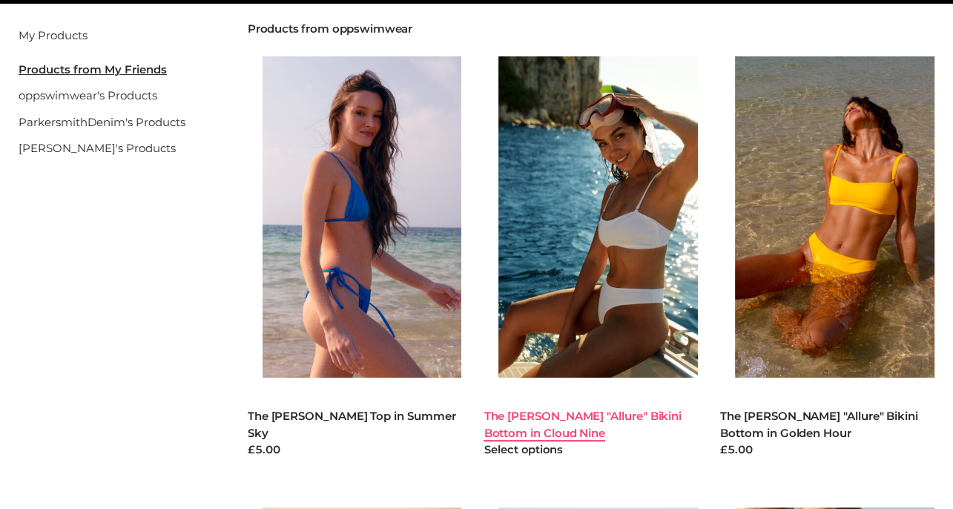  Describe the element at coordinates (93, 69) in the screenshot. I see `u: Products from My Friends` at that location.